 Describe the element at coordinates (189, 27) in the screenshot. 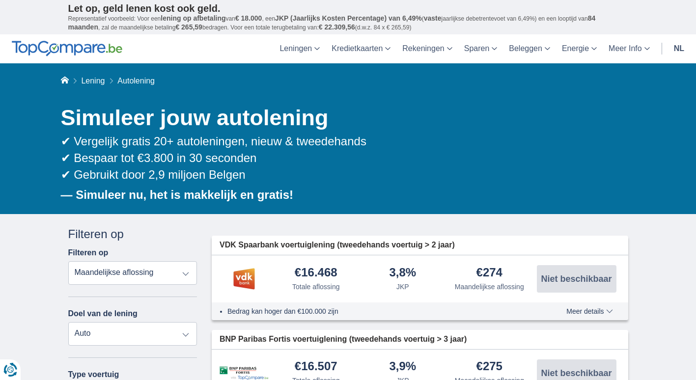

I see `span: € 265,59` at that location.